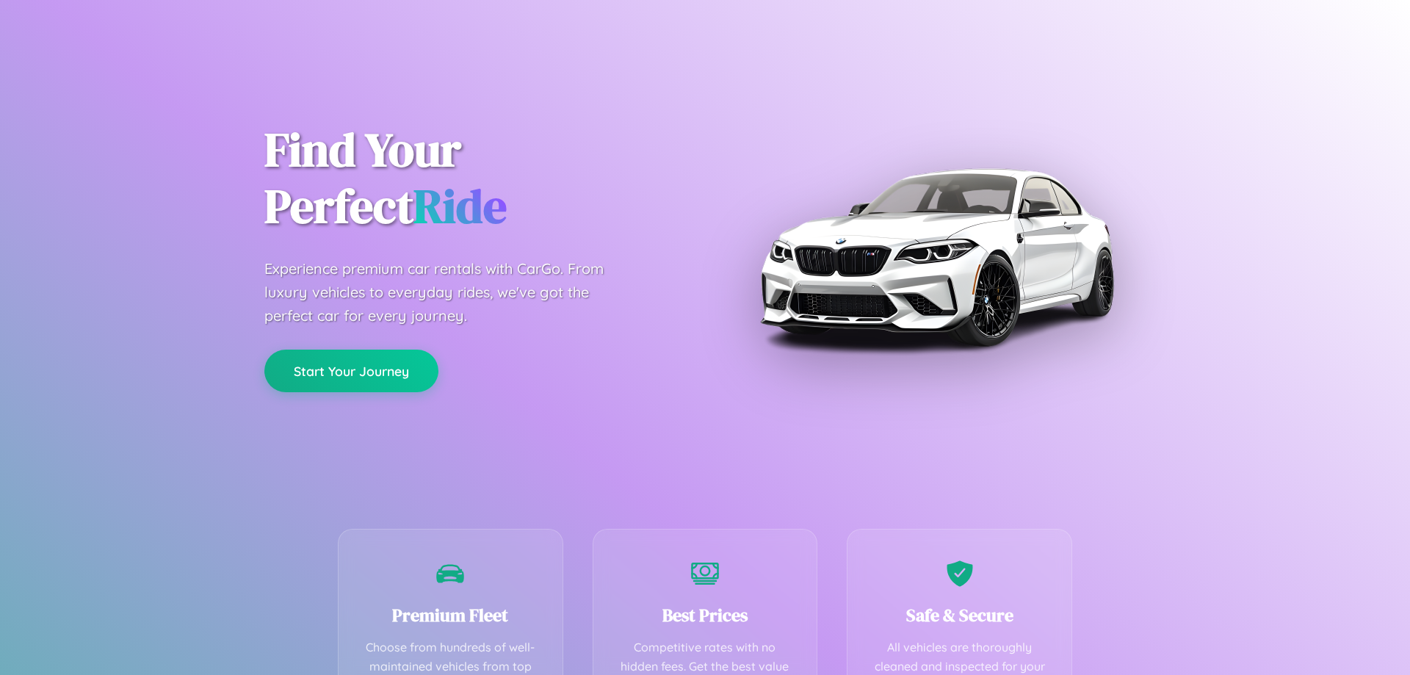 The image size is (1410, 675). Describe the element at coordinates (460, 206) in the screenshot. I see `span: Ride` at that location.